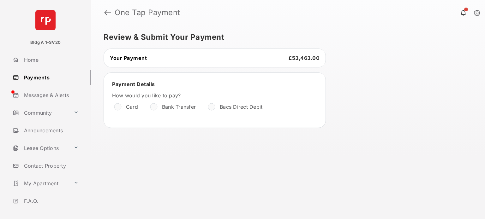  Describe the element at coordinates (51, 166) in the screenshot. I see `a: Contact Property` at that location.